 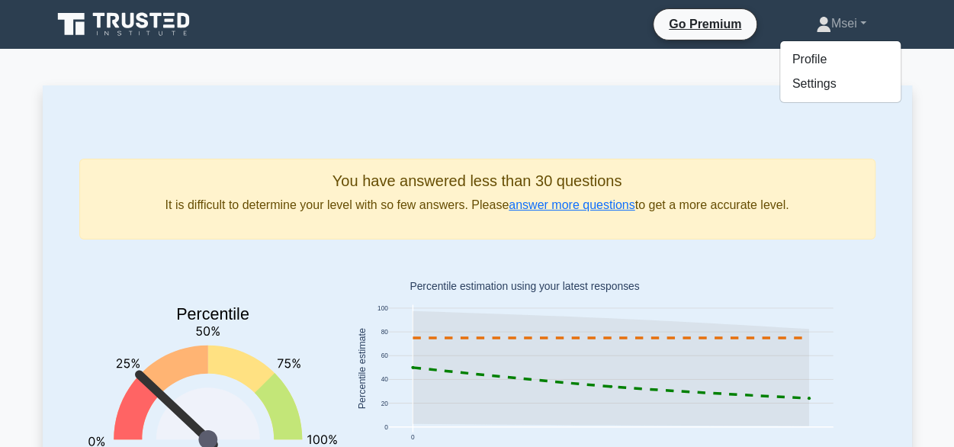 I want to click on a: Go Premium, so click(x=705, y=24).